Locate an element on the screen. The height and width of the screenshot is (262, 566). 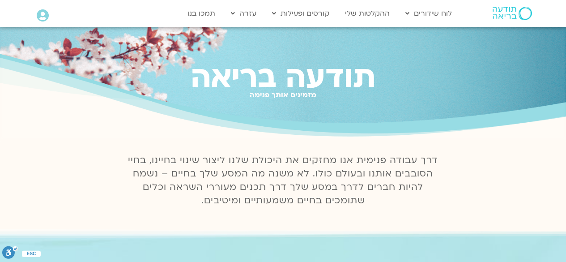
a: עזרה is located at coordinates (243, 13).